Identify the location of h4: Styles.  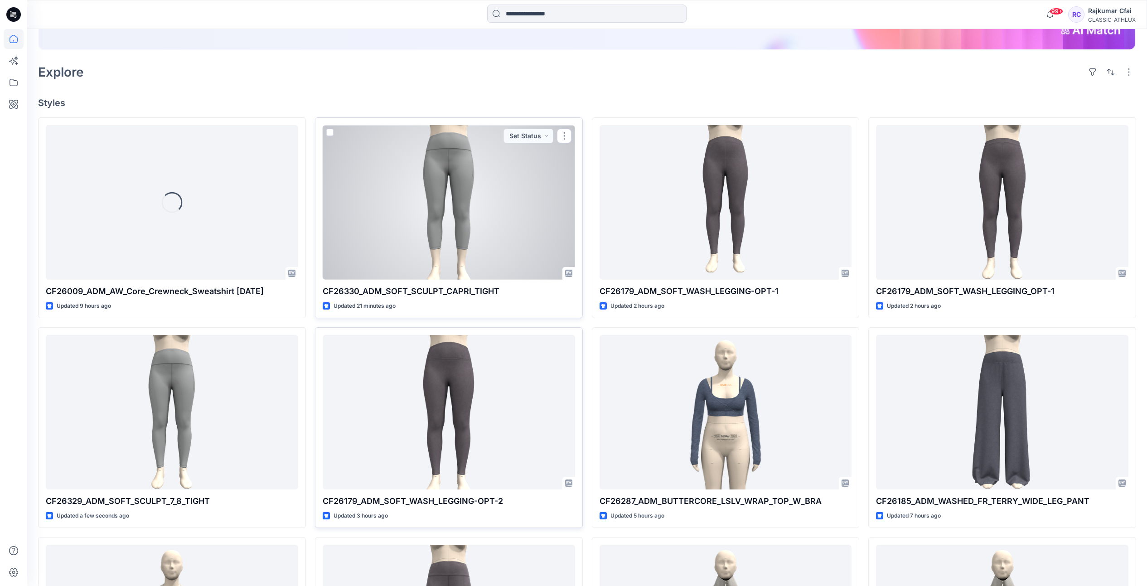
(587, 103).